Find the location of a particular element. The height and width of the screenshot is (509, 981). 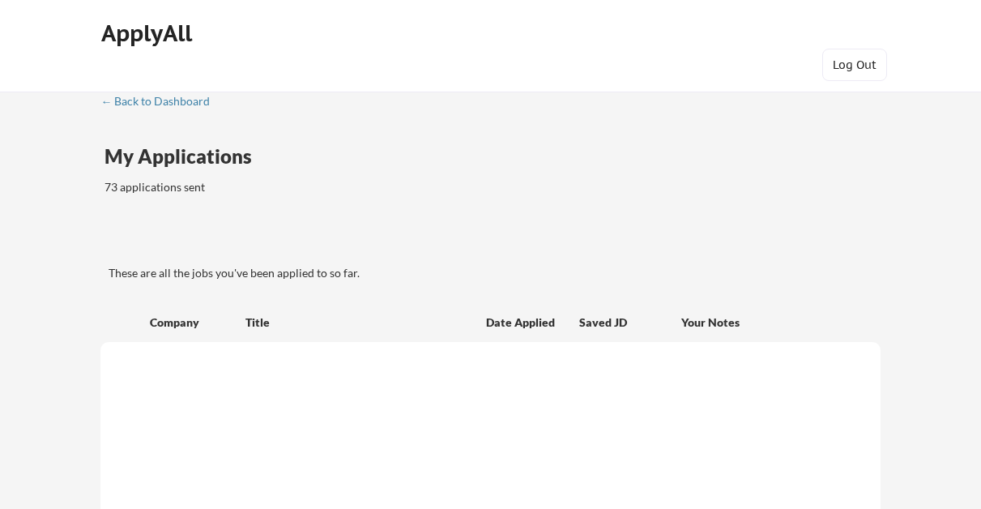

div: 73 applications sent is located at coordinates (261, 187).